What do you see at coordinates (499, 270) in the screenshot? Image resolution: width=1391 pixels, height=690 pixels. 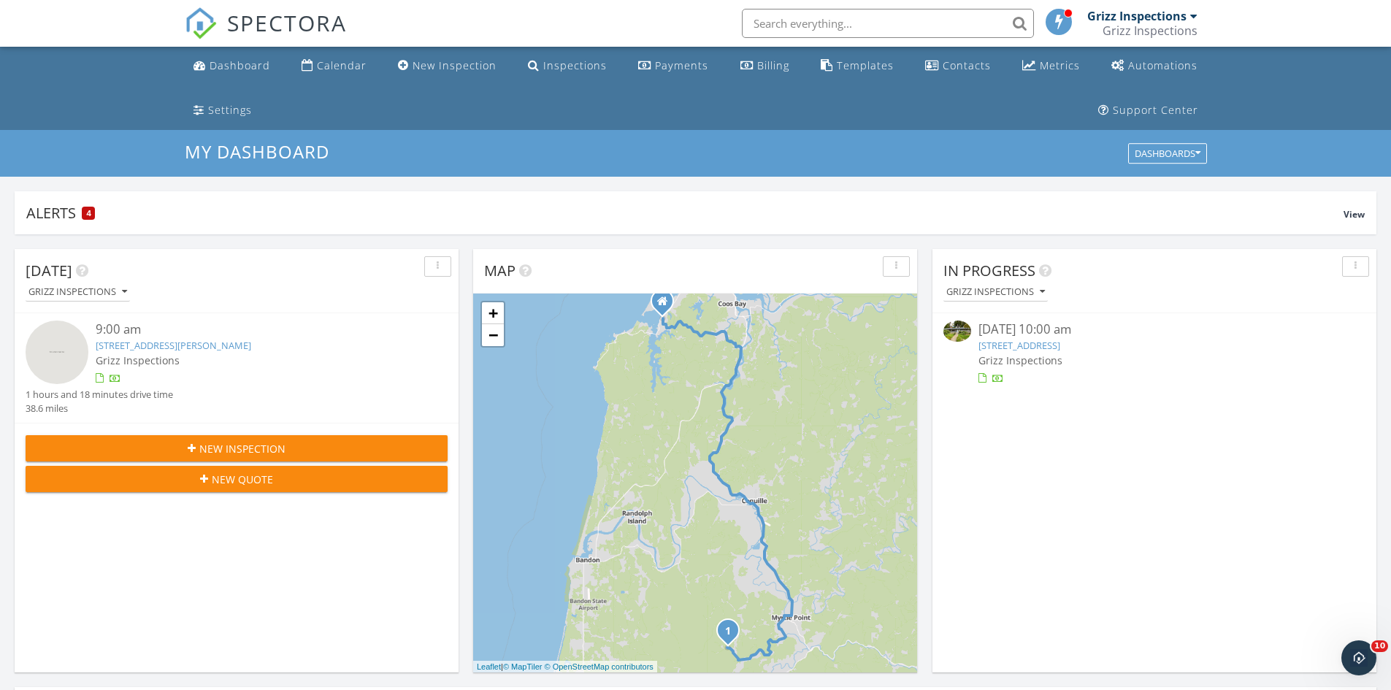 I see `span: Map` at bounding box center [499, 270].